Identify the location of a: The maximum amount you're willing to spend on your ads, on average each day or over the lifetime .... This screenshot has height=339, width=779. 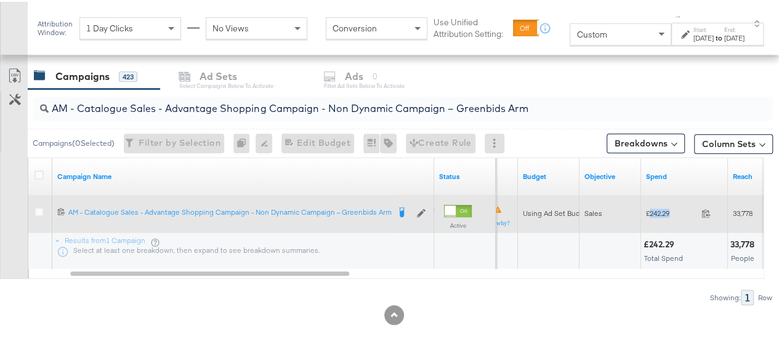
(549, 175).